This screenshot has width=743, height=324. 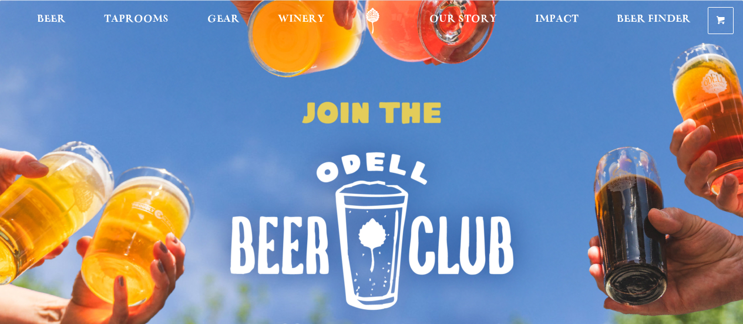 What do you see at coordinates (463, 19) in the screenshot?
I see `span: Our Story` at bounding box center [463, 19].